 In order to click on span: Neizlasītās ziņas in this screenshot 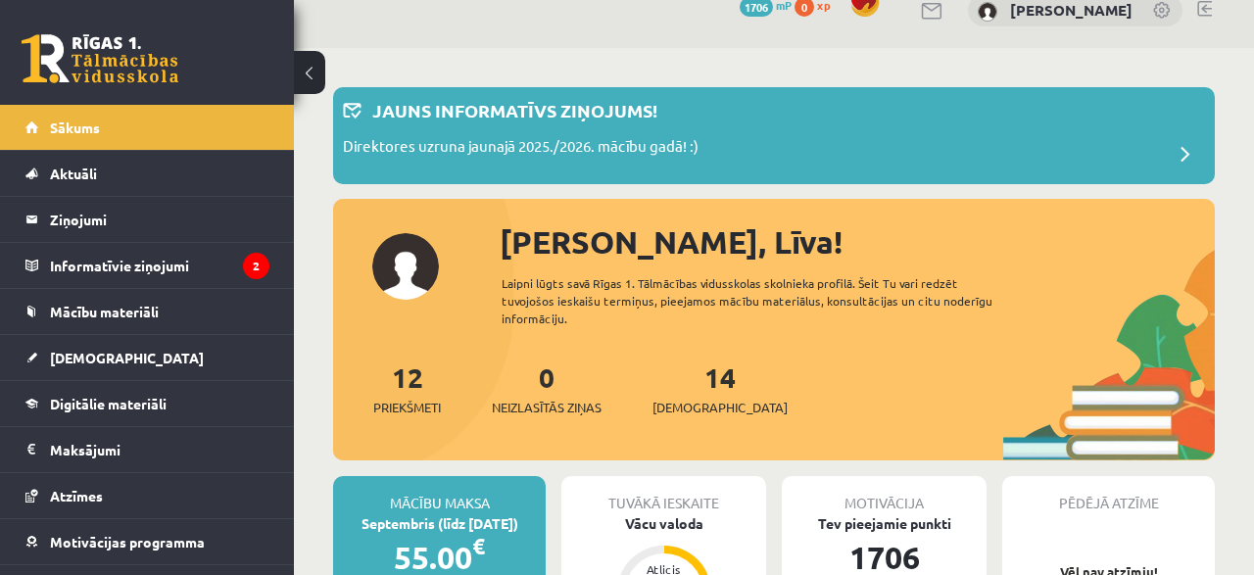, I will do `click(547, 408)`.